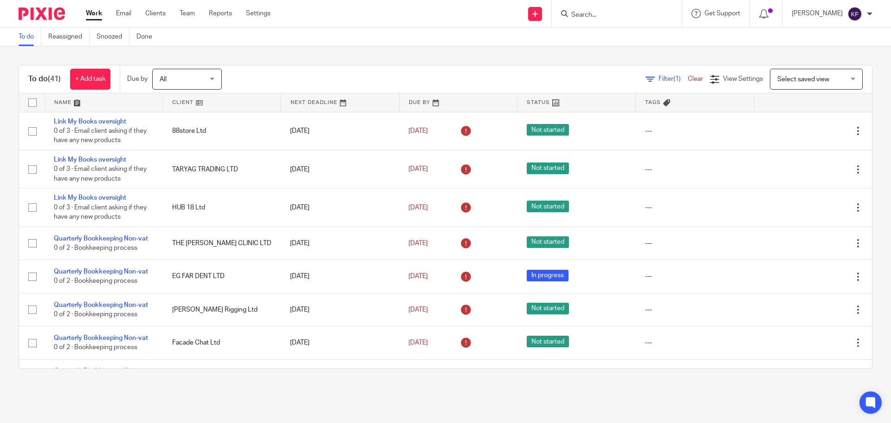 This screenshot has width=891, height=423. Describe the element at coordinates (258, 13) in the screenshot. I see `a: Settings` at that location.